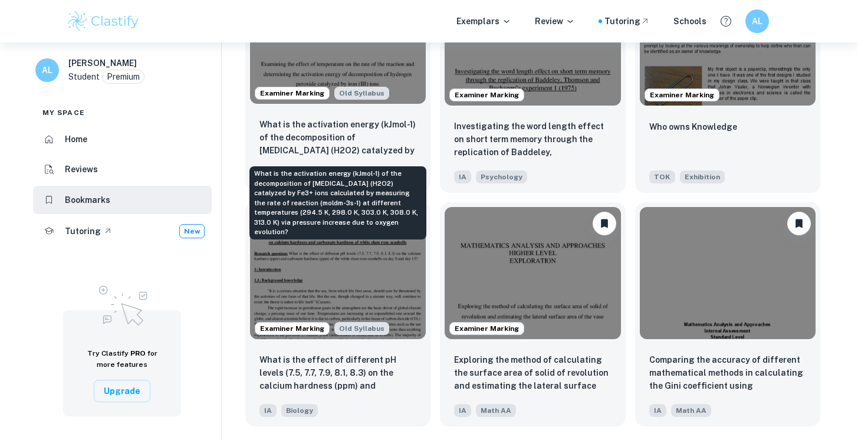 The image size is (858, 440). Describe the element at coordinates (662, 177) in the screenshot. I see `span: TOK` at that location.